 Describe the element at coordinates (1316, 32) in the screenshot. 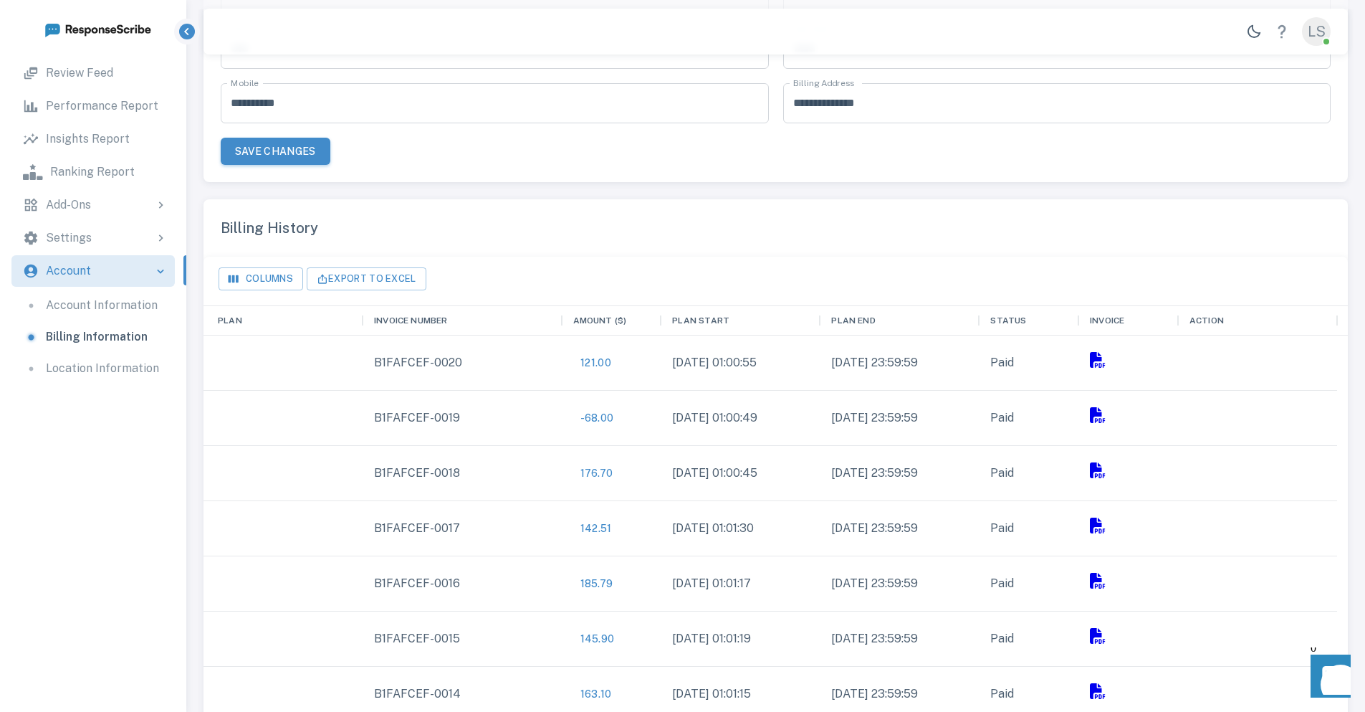

I see `div: LS` at that location.